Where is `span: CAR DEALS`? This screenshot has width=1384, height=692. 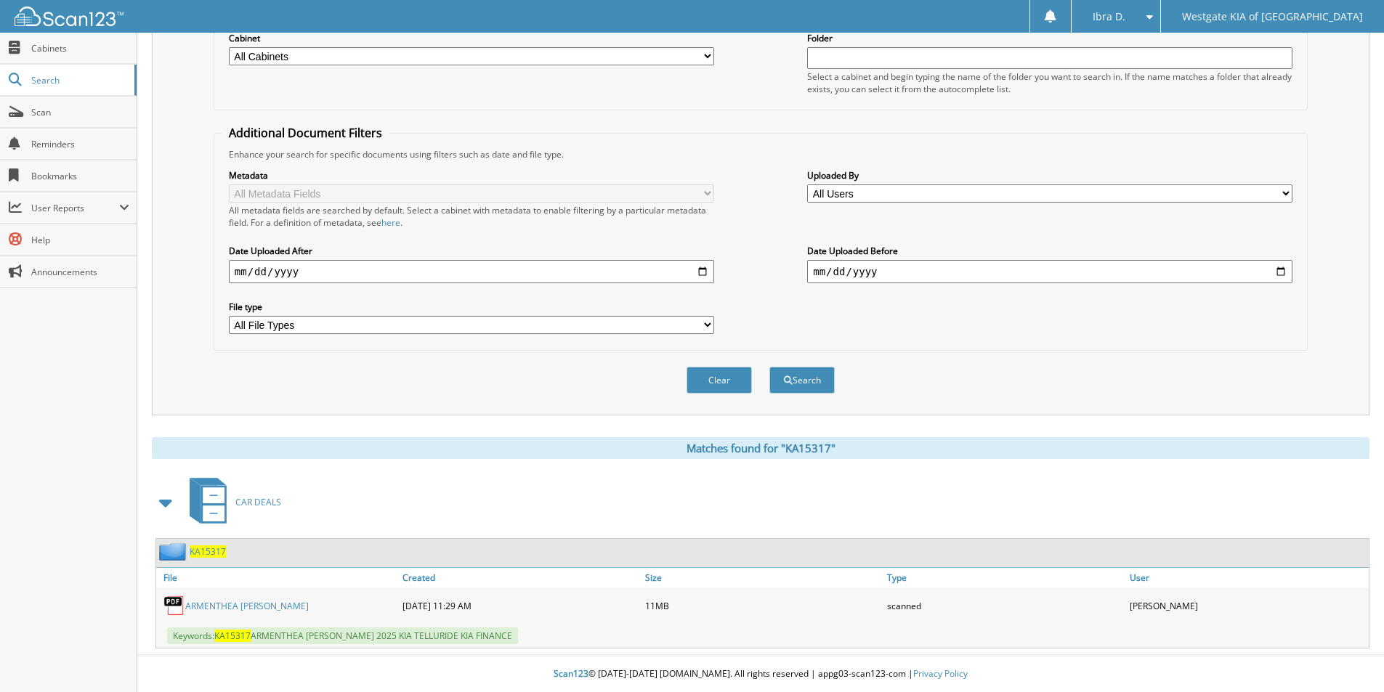
span: CAR DEALS is located at coordinates (258, 502).